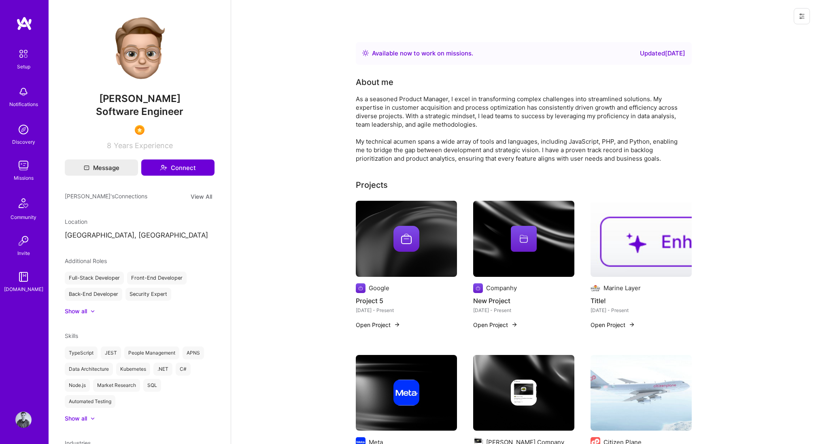 The width and height of the screenshot is (816, 444). I want to click on div: Automated Testing, so click(90, 402).